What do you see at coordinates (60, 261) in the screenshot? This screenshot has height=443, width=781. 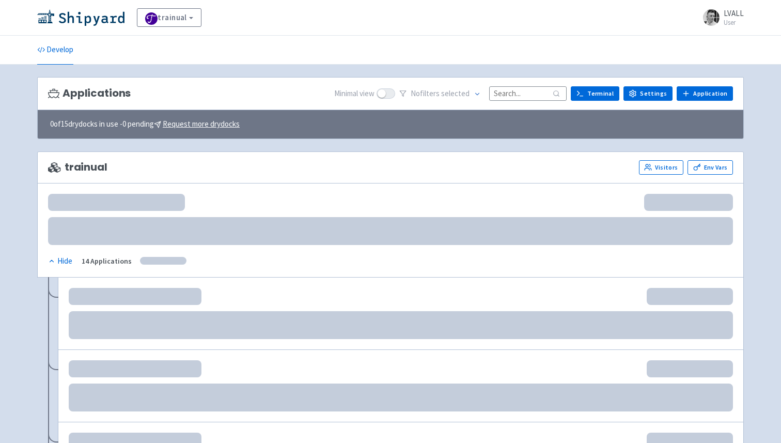 I see `button: Hide` at bounding box center [60, 261].